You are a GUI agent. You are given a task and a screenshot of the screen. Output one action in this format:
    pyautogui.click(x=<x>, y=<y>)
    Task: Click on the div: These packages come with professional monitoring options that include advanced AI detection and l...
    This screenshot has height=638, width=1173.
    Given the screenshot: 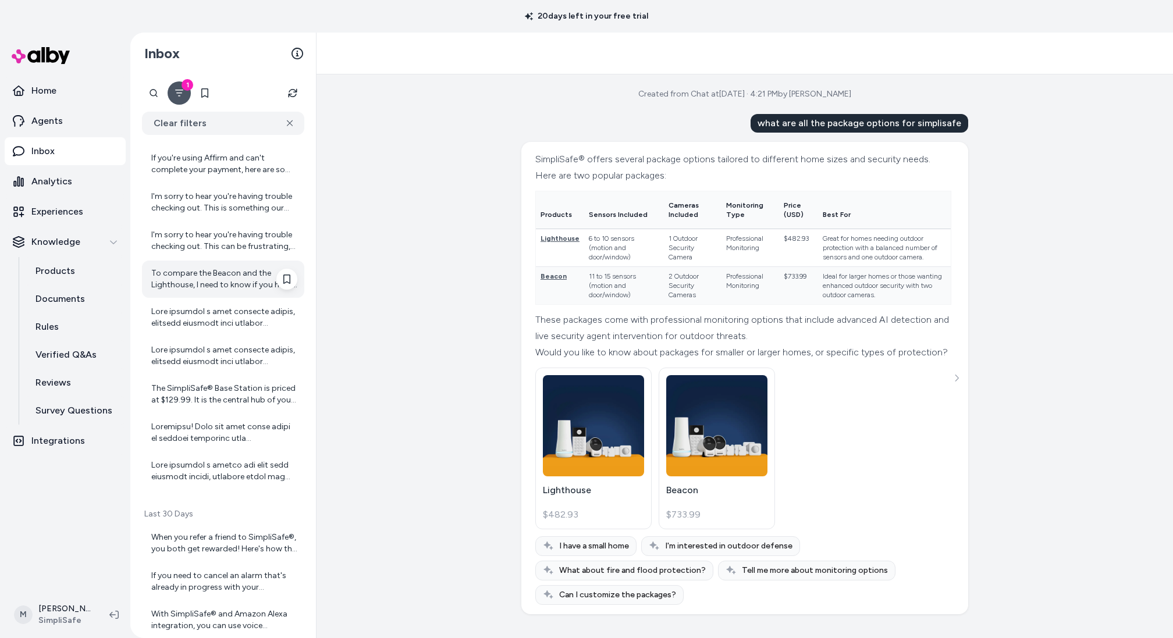 What is the action you would take?
    pyautogui.click(x=743, y=328)
    